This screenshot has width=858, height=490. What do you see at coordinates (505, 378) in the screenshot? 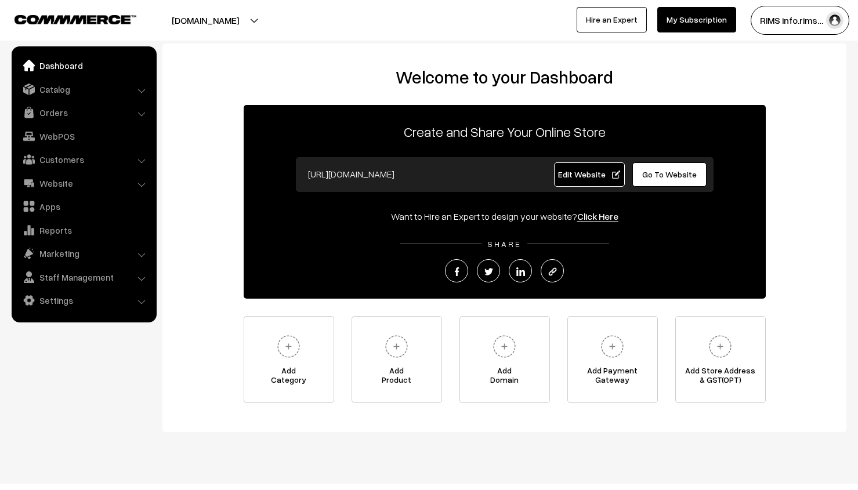
I see `span: Add Domain` at bounding box center [505, 378].